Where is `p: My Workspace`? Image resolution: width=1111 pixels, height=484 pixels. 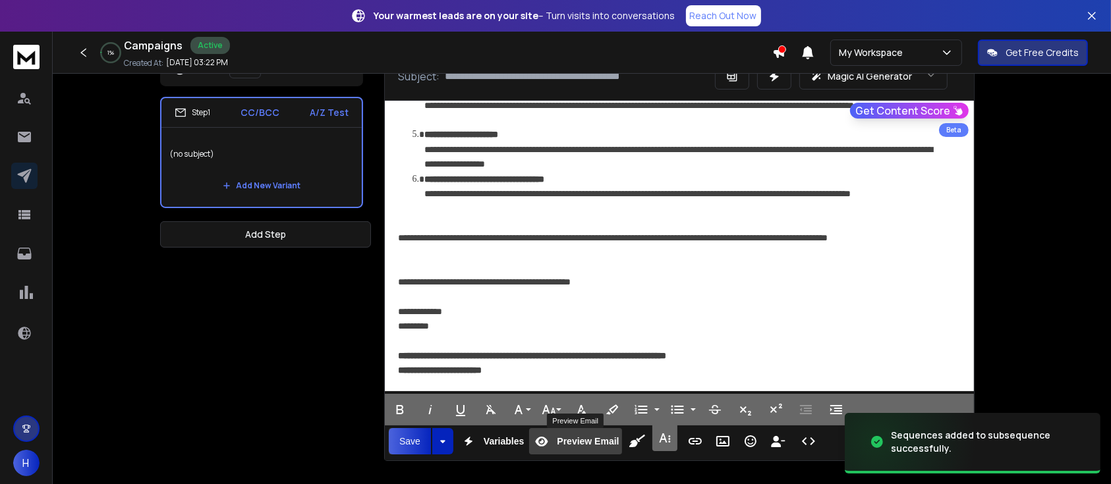 p: My Workspace is located at coordinates (873, 53).